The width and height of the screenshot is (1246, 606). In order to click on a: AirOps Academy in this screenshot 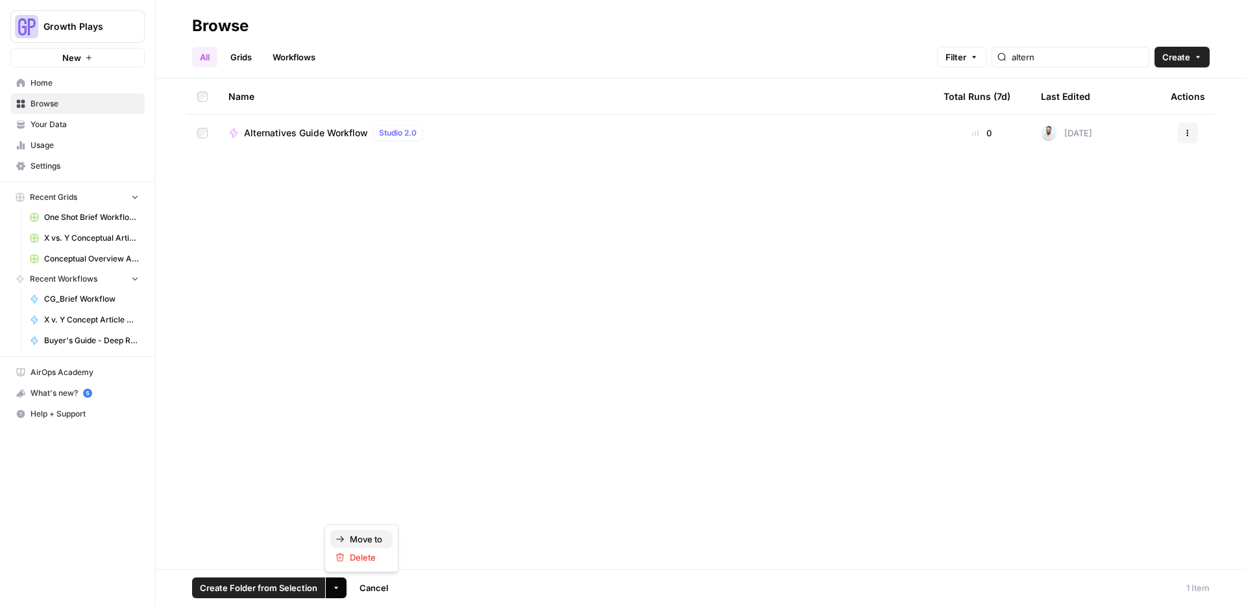, I will do `click(77, 372)`.